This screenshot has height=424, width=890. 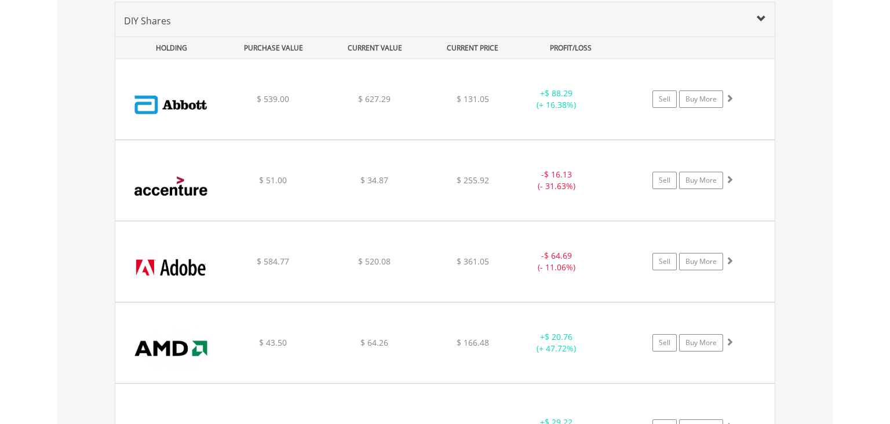 What do you see at coordinates (273, 180) in the screenshot?
I see `span: $ 51.00` at bounding box center [273, 180].